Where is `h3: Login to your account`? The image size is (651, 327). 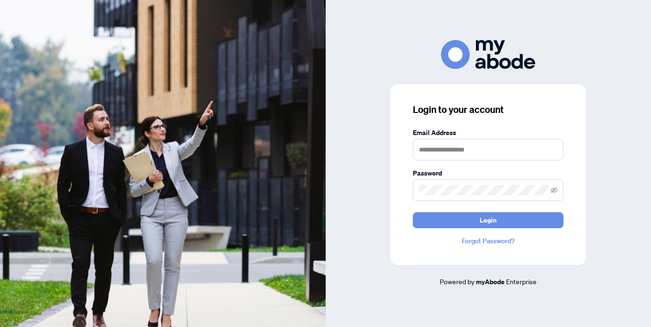
h3: Login to your account is located at coordinates (488, 110).